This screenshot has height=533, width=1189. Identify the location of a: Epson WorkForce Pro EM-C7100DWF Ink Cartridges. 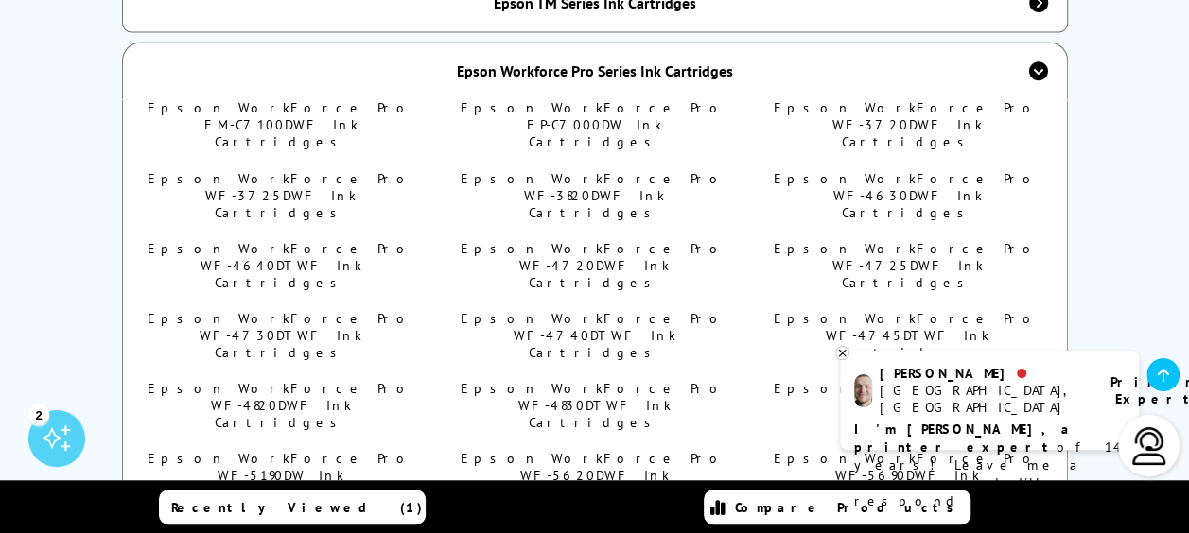
(281, 125).